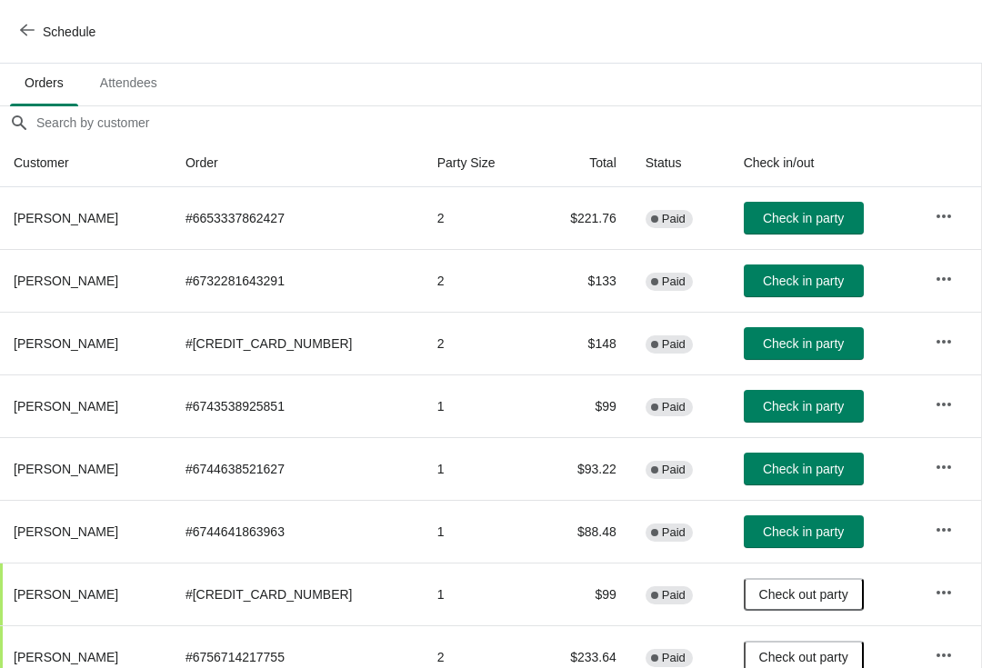 Image resolution: width=982 pixels, height=668 pixels. Describe the element at coordinates (296, 280) in the screenshot. I see `td: # 6732281643291` at that location.